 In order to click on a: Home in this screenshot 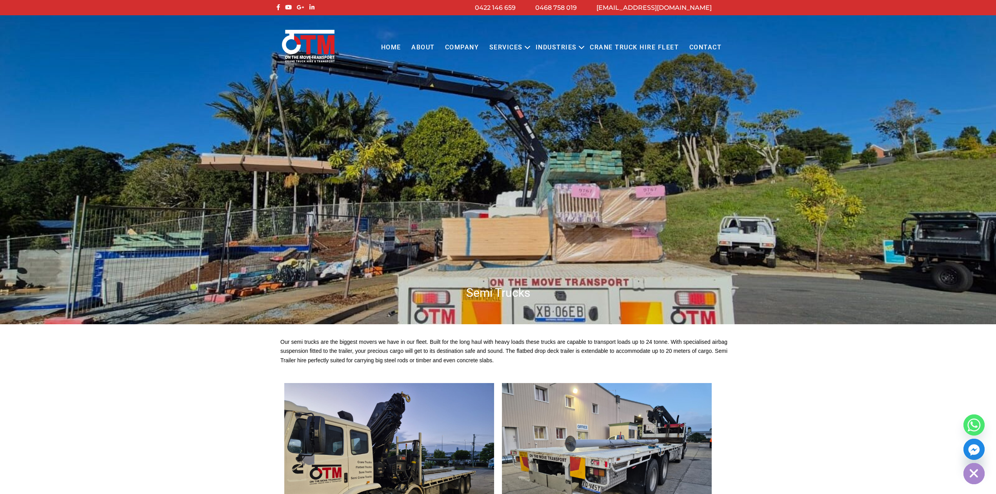, I will do `click(390, 47)`.